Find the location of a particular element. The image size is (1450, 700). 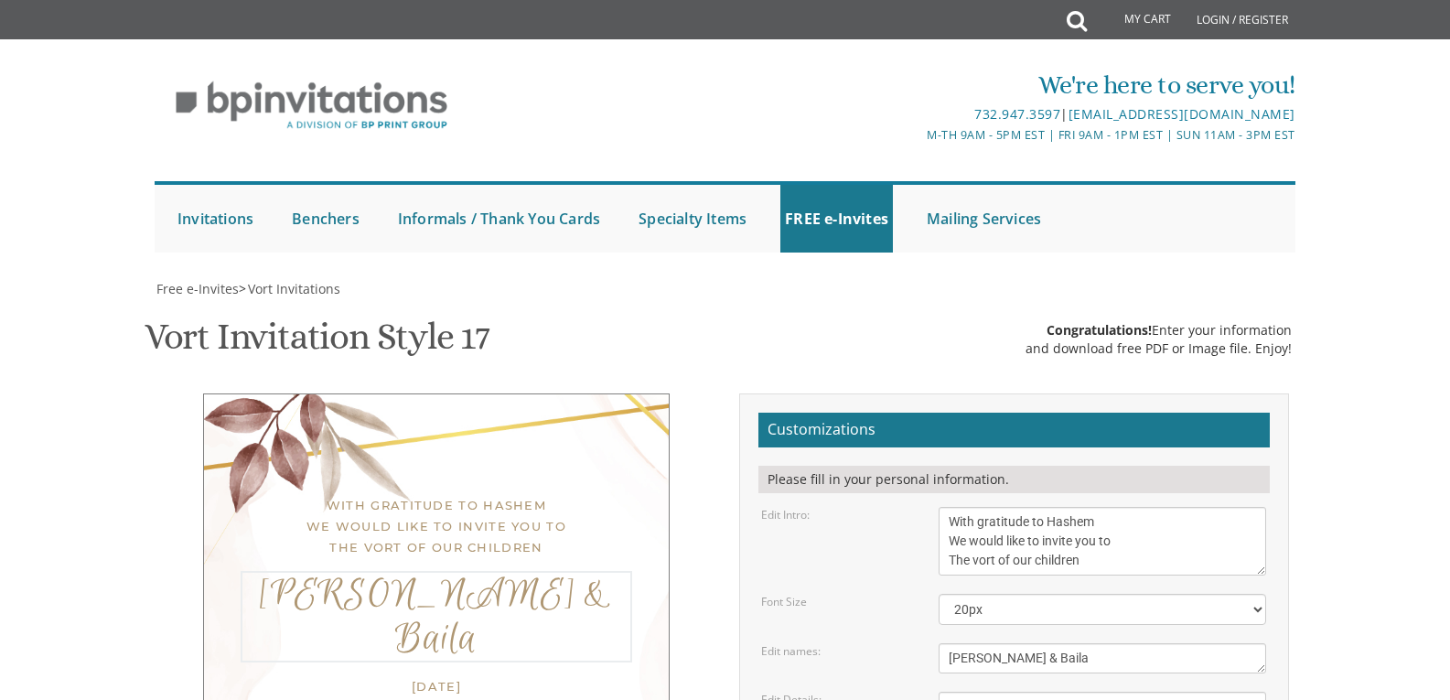

a: My Cart is located at coordinates (1135, 20).